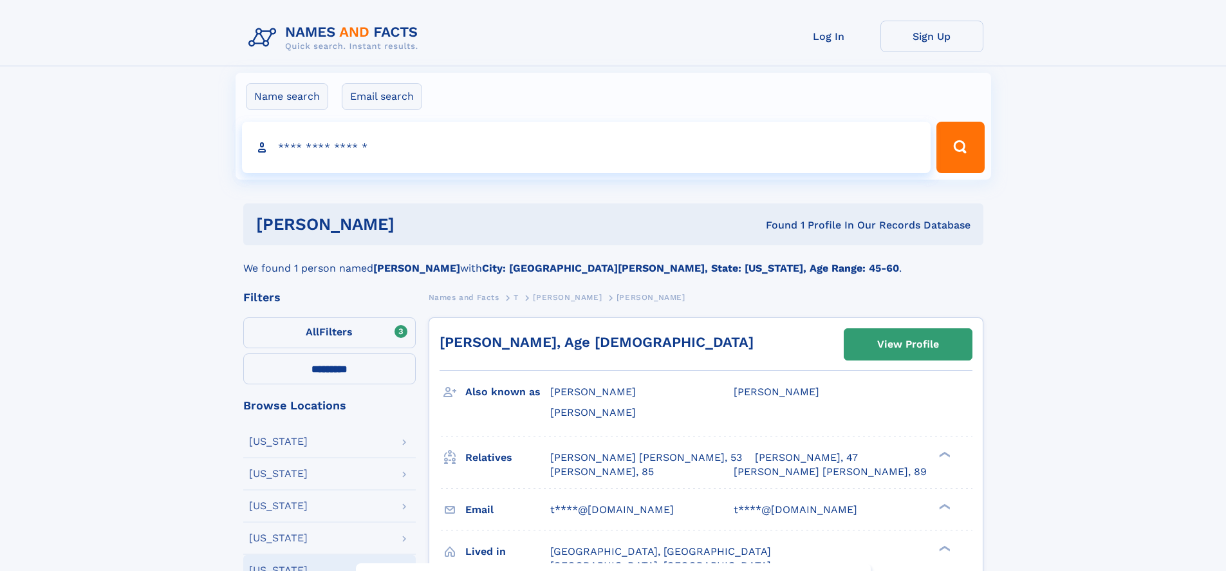 The height and width of the screenshot is (571, 1226). I want to click on a: T, so click(516, 297).